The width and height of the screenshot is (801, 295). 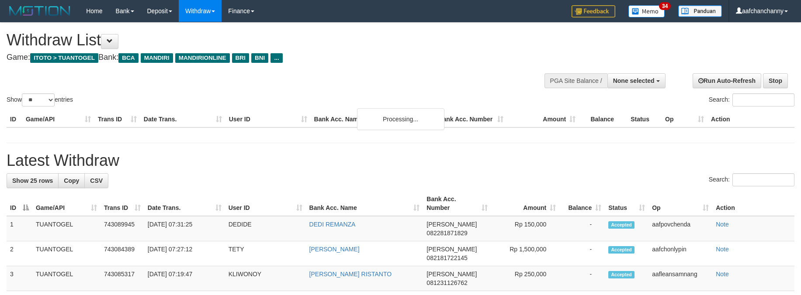 What do you see at coordinates (446, 283) in the screenshot?
I see `span: Copy 081231126762 to clipboard` at bounding box center [446, 283].